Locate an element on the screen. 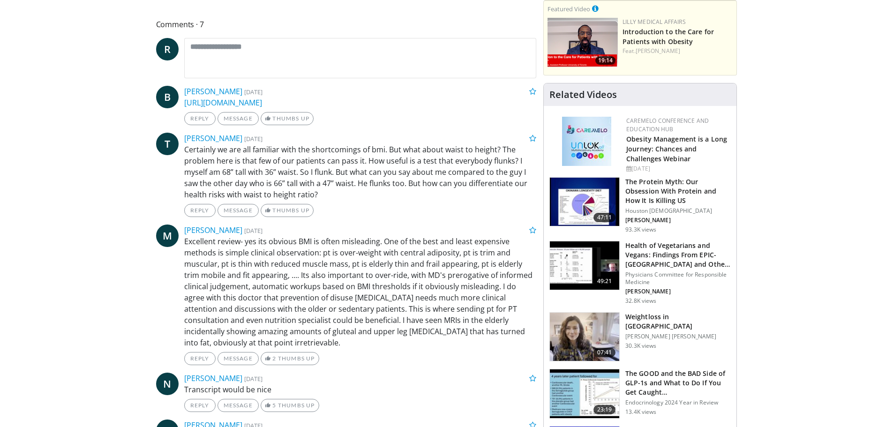 This screenshot has width=893, height=427. h3: The Protein Myth: Our Obsession With Protein and How It Is Killing US is located at coordinates (678, 191).